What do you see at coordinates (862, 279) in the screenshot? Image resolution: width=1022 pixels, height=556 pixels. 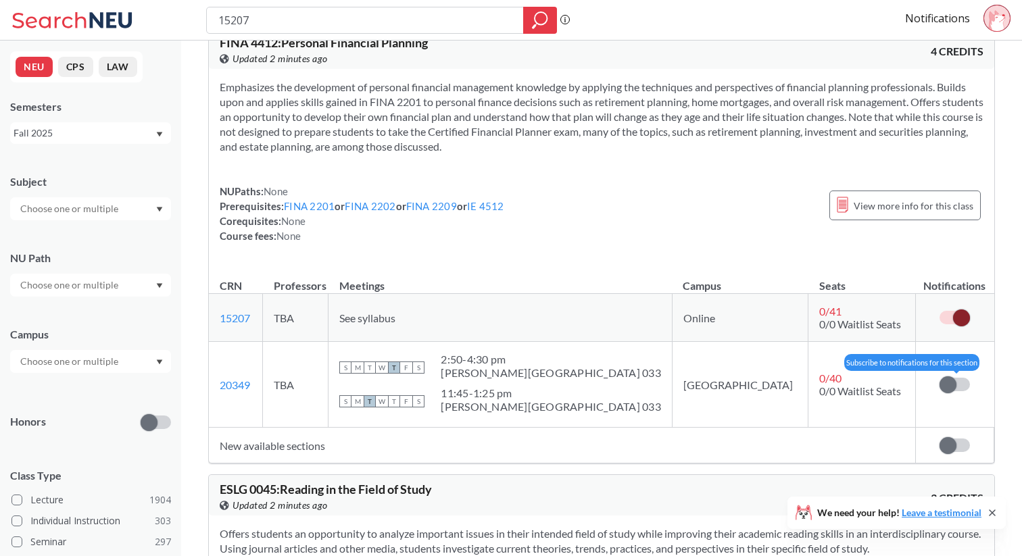 I see `th: Seats` at bounding box center [862, 279].